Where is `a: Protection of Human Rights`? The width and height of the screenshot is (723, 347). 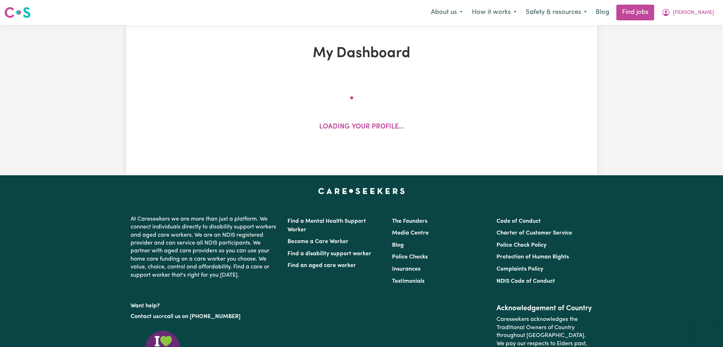
a: Protection of Human Rights is located at coordinates (533, 257).